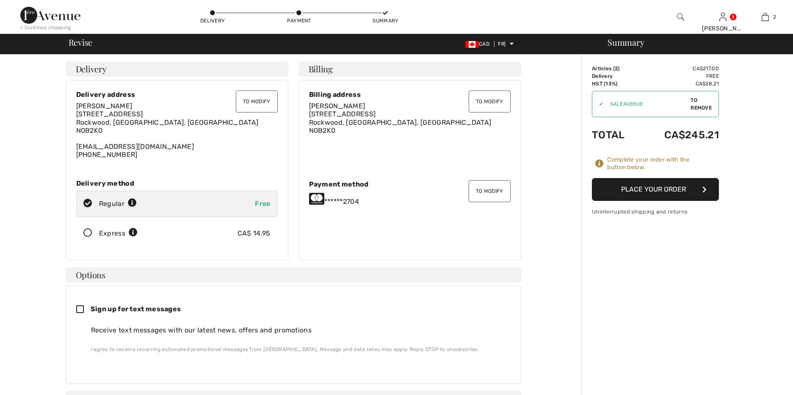 This screenshot has height=395, width=793. I want to click on font: HST (13%), so click(605, 84).